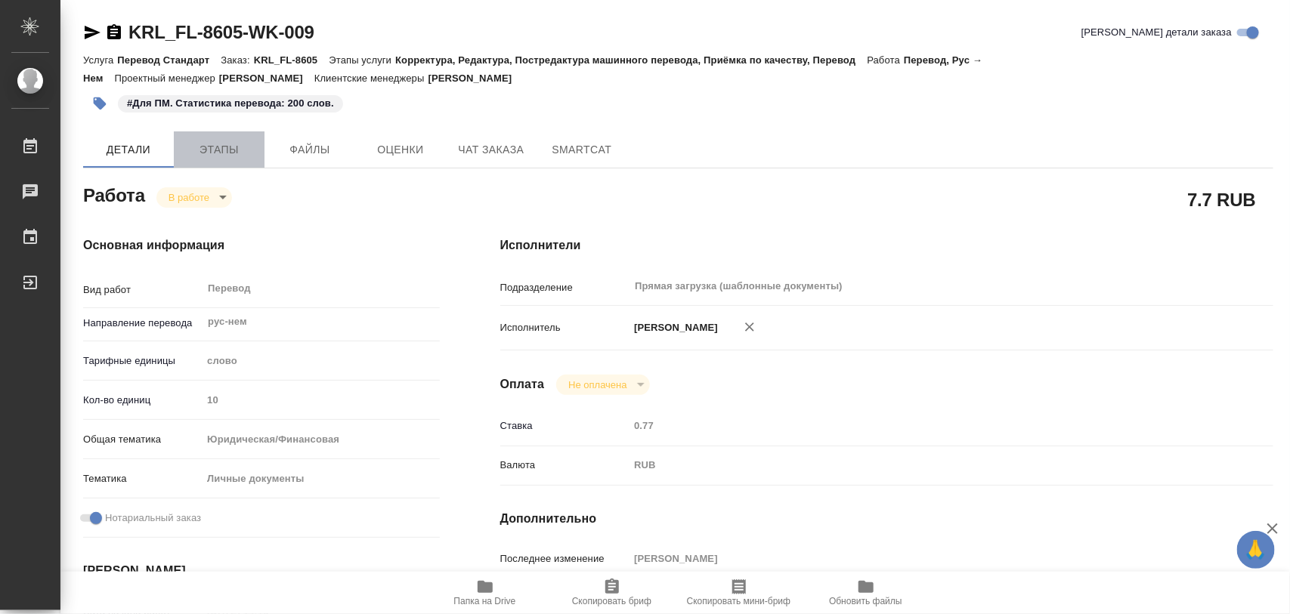  Describe the element at coordinates (886, 246) in the screenshot. I see `h4: Исполнители` at that location.